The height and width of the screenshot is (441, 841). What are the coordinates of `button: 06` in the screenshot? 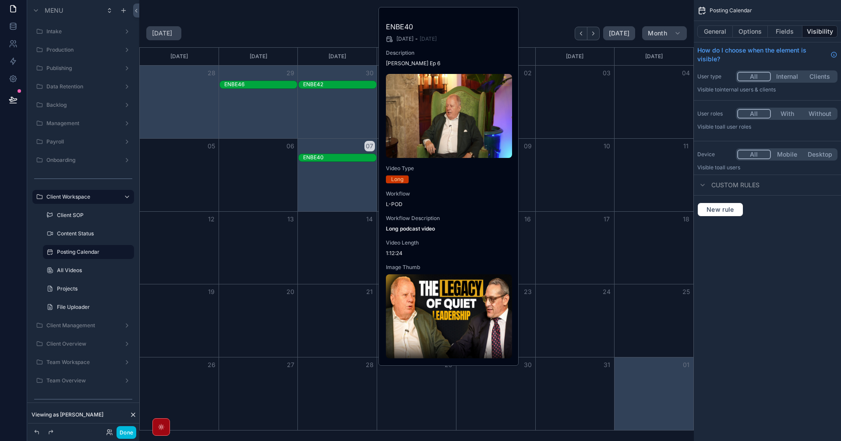 It's located at (290, 146).